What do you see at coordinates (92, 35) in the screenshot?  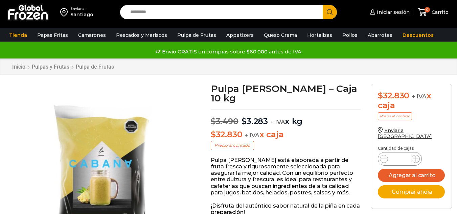 I see `a: Camarones` at bounding box center [92, 35].